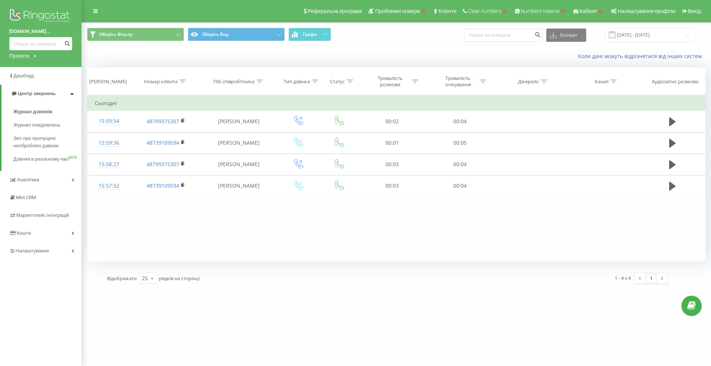 The image size is (711, 366). What do you see at coordinates (179, 278) in the screenshot?
I see `span: рядків на сторінці` at bounding box center [179, 278].